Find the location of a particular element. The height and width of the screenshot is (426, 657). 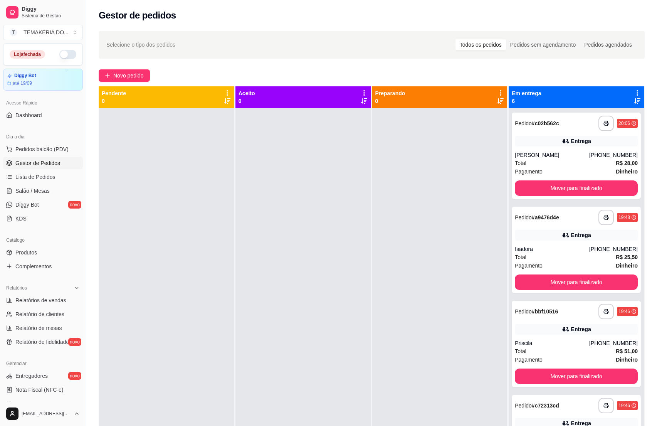

span: Dashboard is located at coordinates (29, 115).